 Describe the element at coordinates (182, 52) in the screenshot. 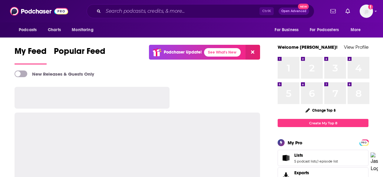

I see `p: Podchaser Update!` at that location.